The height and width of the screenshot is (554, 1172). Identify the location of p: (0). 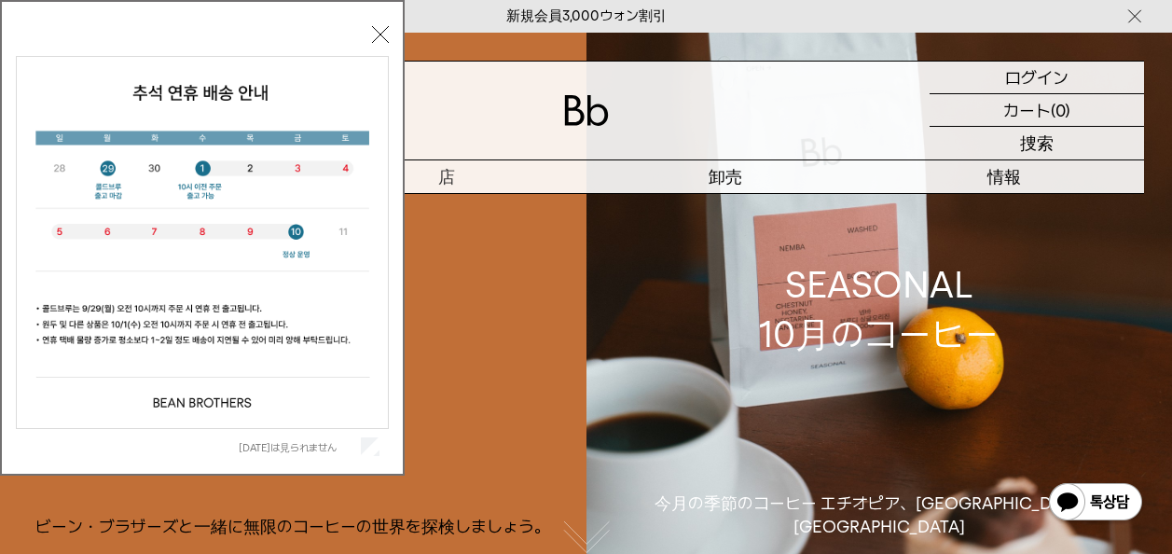
(1060, 110).